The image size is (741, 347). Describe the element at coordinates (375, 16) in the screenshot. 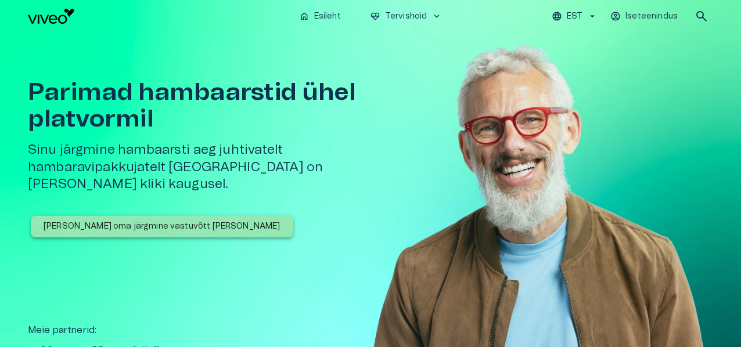

I see `span: ecg_heart` at that location.